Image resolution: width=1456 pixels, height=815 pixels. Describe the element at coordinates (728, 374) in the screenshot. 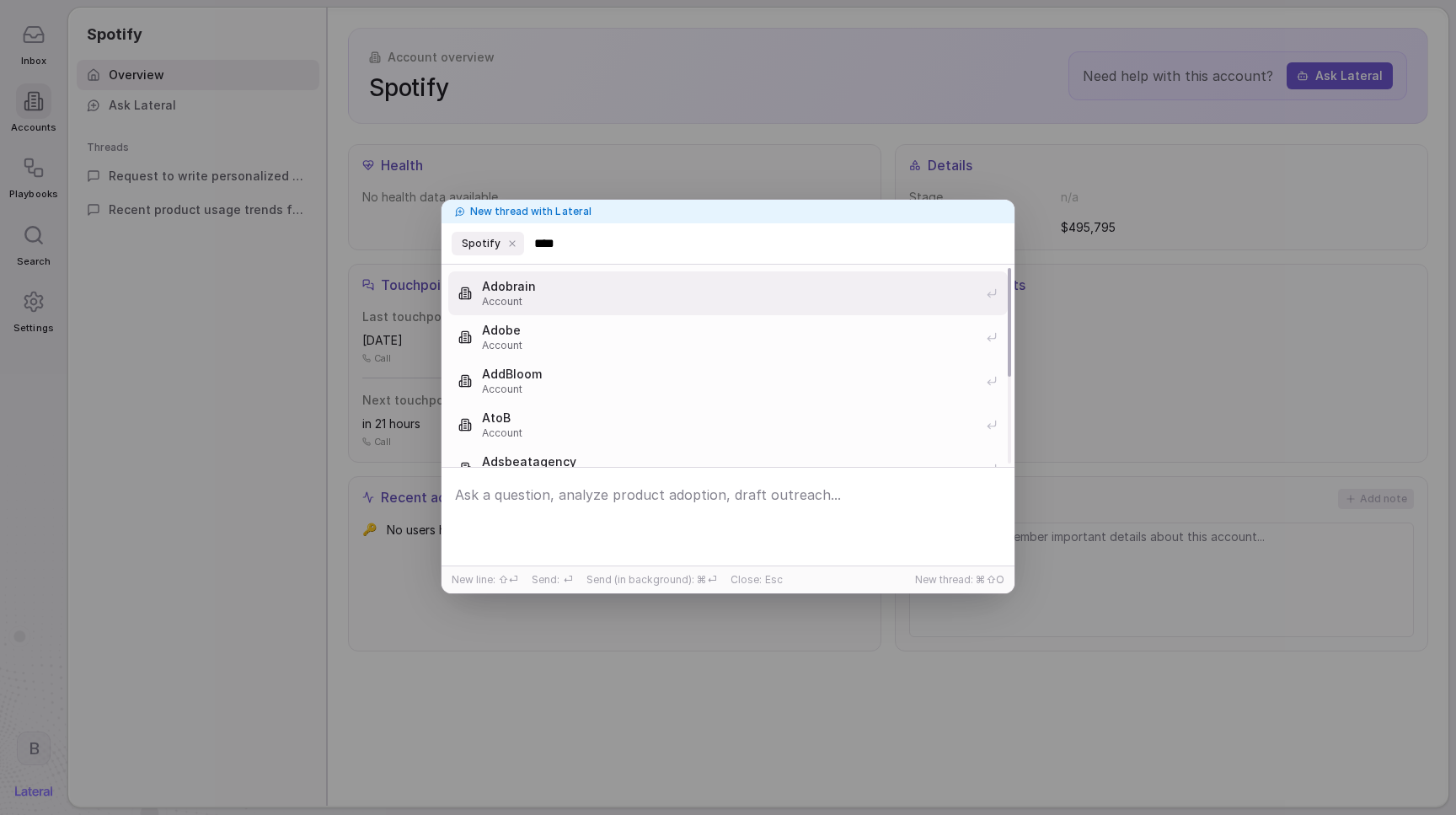

I see `span: AddBloom` at that location.